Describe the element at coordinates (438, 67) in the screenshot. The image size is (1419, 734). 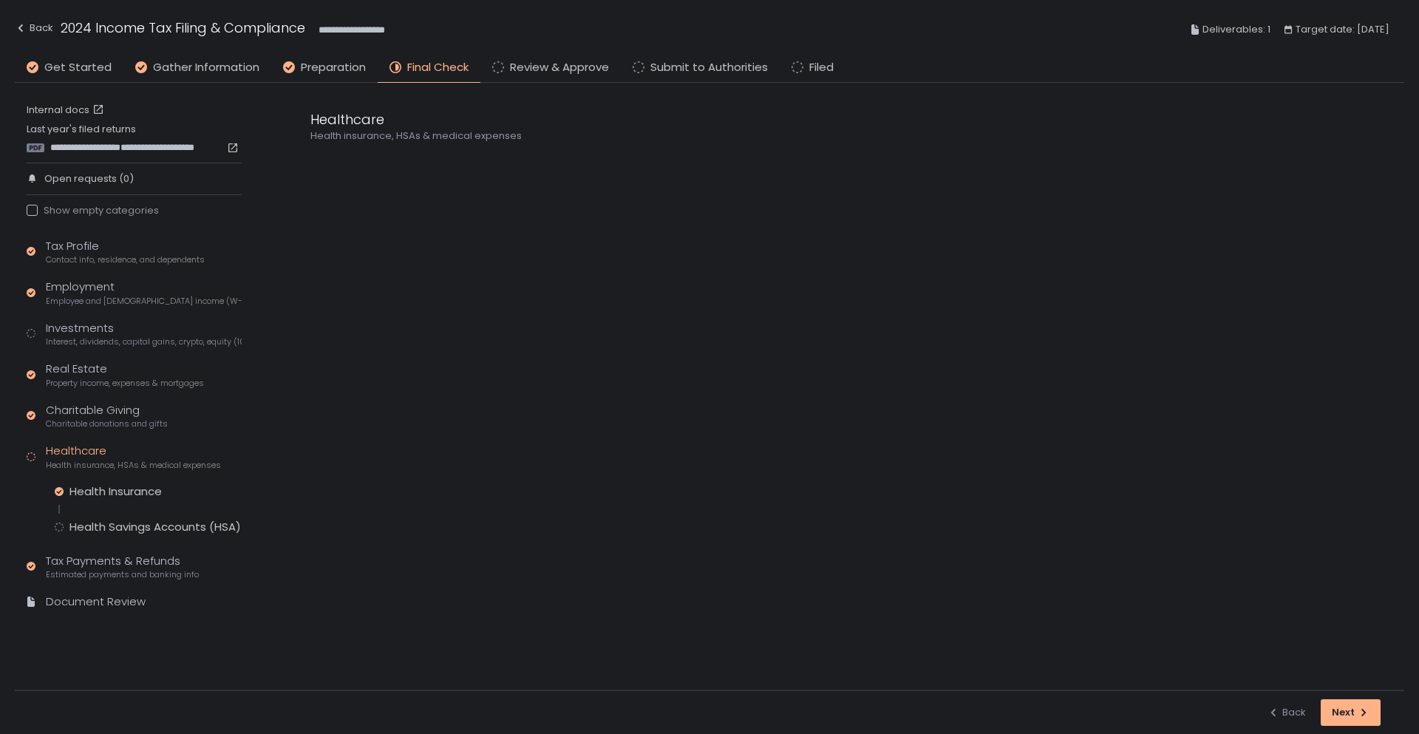
I see `span: Final Check` at that location.